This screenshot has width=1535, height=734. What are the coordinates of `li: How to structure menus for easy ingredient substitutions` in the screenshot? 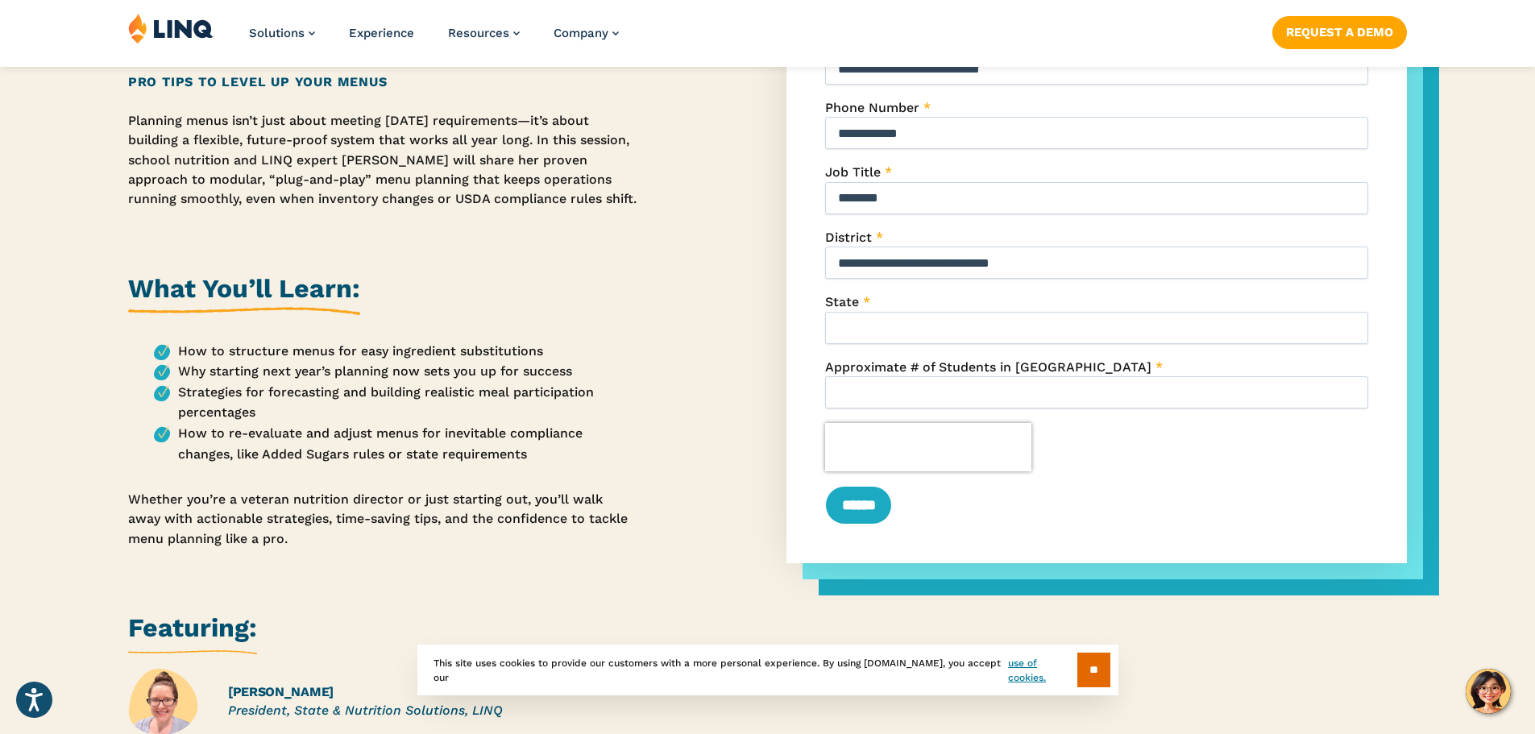 It's located at (396, 351).